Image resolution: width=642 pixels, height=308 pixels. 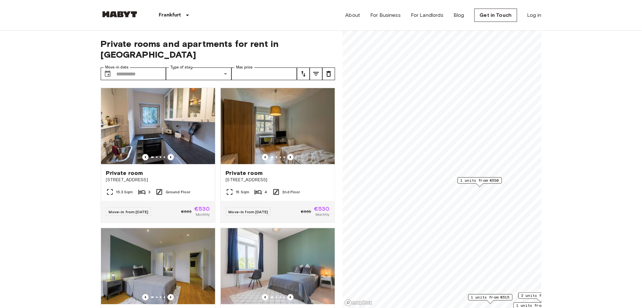 I want to click on img: Marketing picture of unit DE-04-026-006-04HF, so click(x=158, y=266).